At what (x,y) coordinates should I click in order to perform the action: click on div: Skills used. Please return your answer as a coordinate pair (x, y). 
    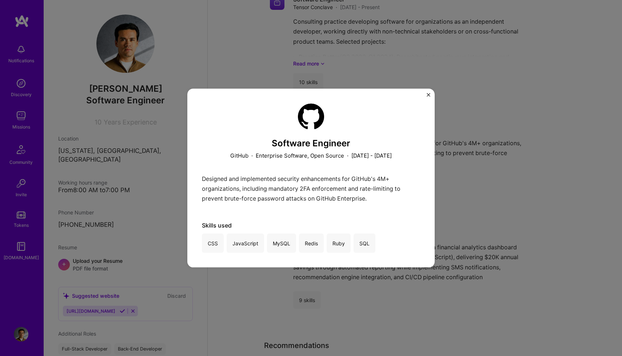
    Looking at the image, I should click on (311, 225).